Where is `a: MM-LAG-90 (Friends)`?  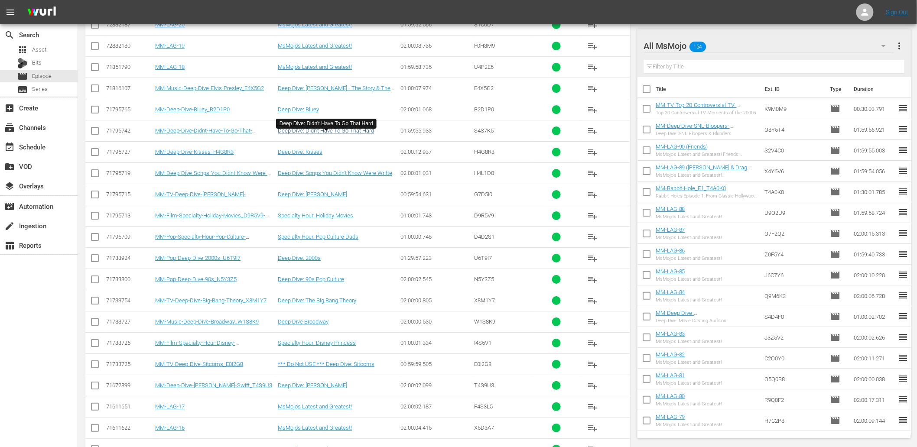
a: MM-LAG-90 (Friends) is located at coordinates (682, 147).